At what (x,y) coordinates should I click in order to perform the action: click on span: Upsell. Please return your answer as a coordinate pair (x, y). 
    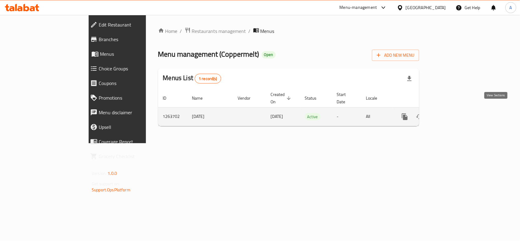
    Looking at the image, I should click on (135, 127).